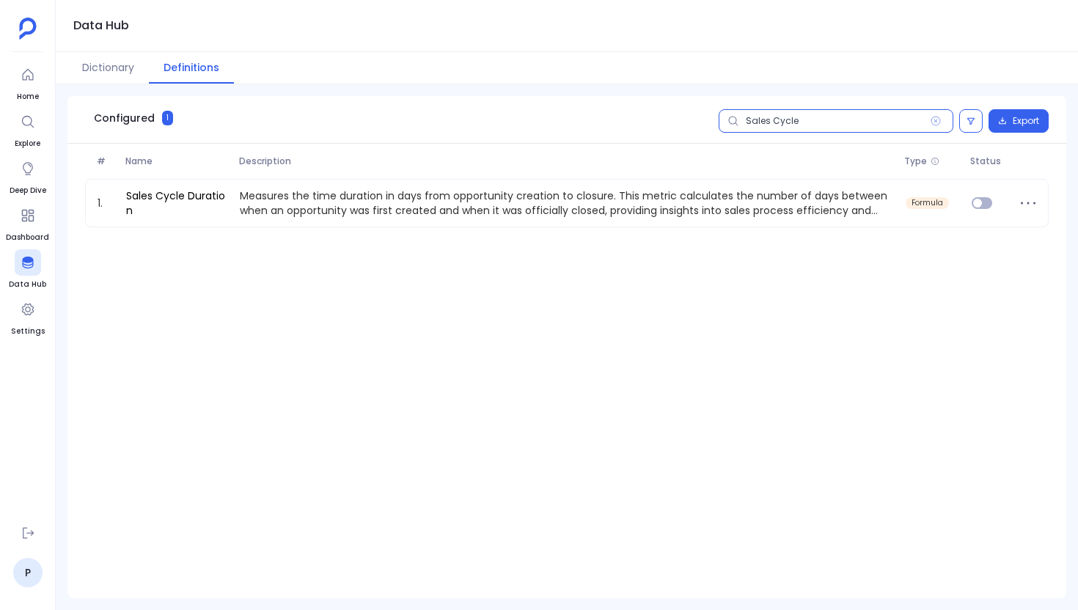  What do you see at coordinates (28, 29) in the screenshot?
I see `img: petavue logo` at bounding box center [28, 29].